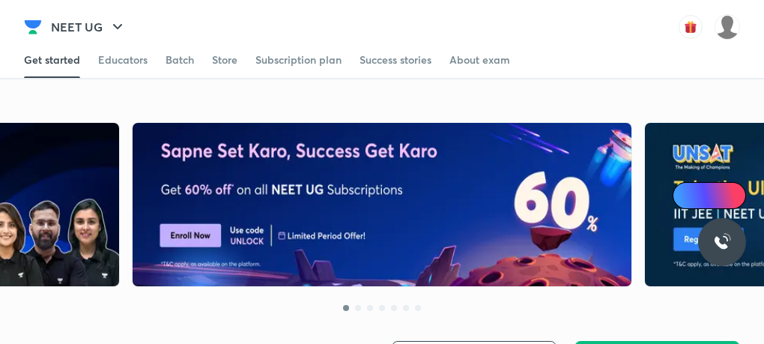 The height and width of the screenshot is (344, 764). What do you see at coordinates (225, 60) in the screenshot?
I see `div: Store` at bounding box center [225, 60].